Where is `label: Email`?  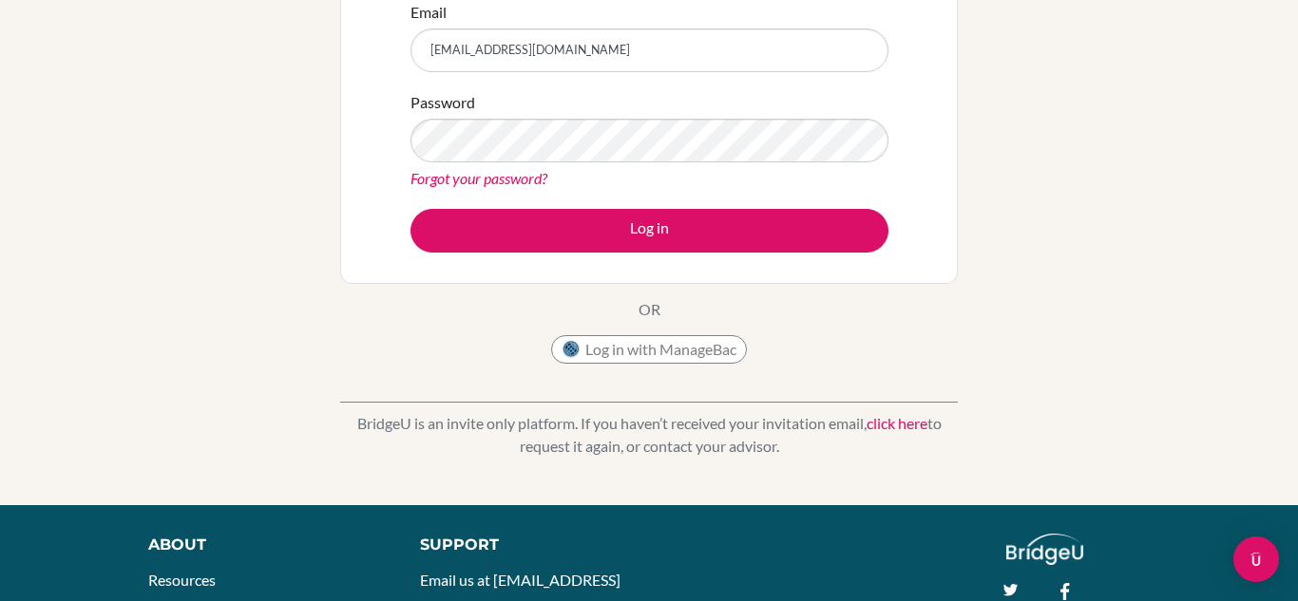 label: Email is located at coordinates (429, 12).